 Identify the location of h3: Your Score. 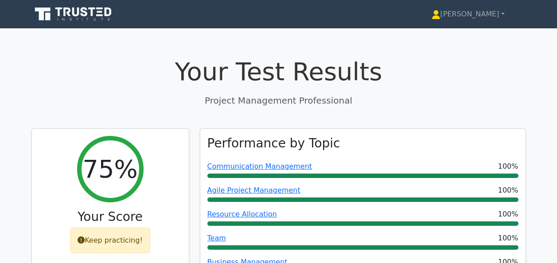
(110, 217).